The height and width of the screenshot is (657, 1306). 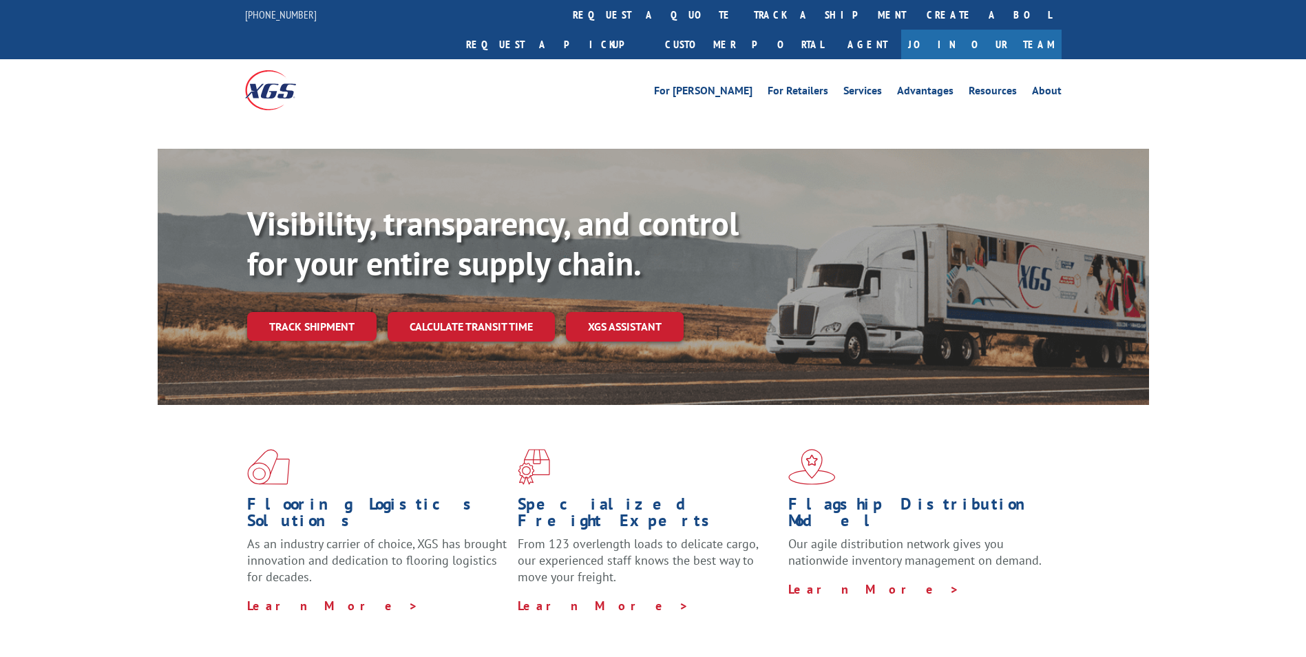 I want to click on h1: Specialized Freight Experts, so click(x=648, y=516).